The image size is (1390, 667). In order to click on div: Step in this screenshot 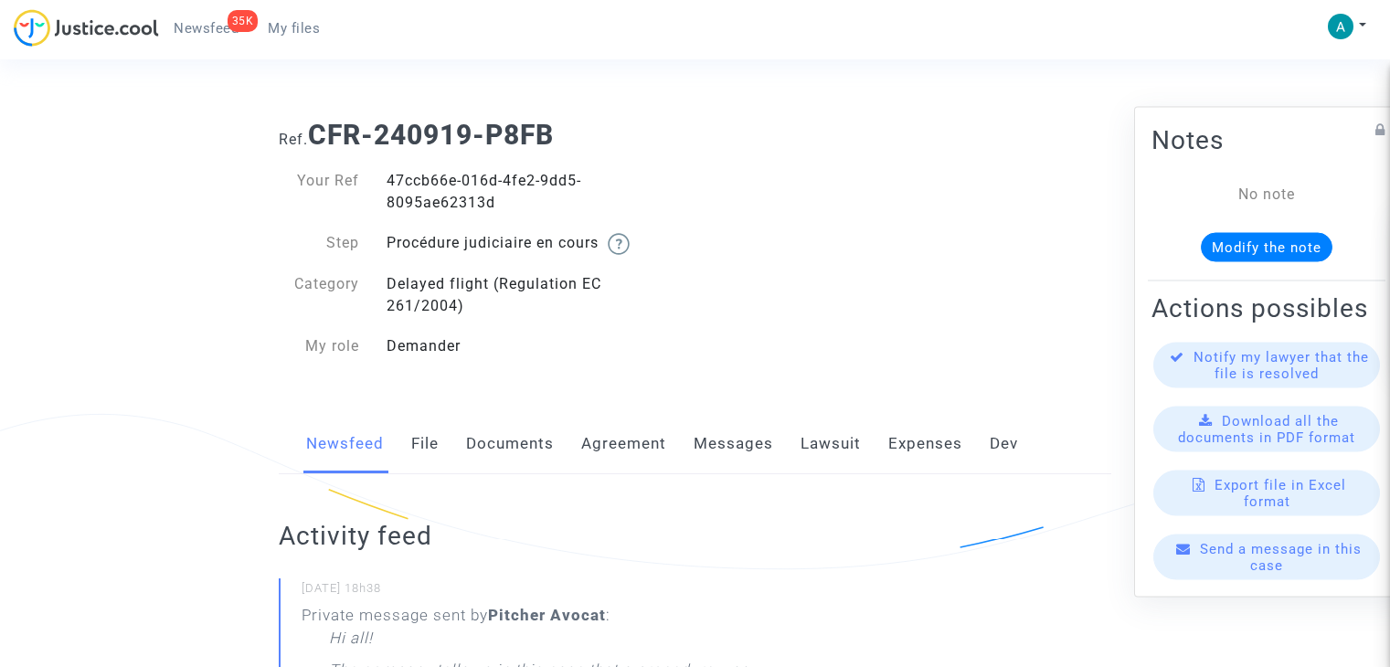, I will do `click(319, 243)`.